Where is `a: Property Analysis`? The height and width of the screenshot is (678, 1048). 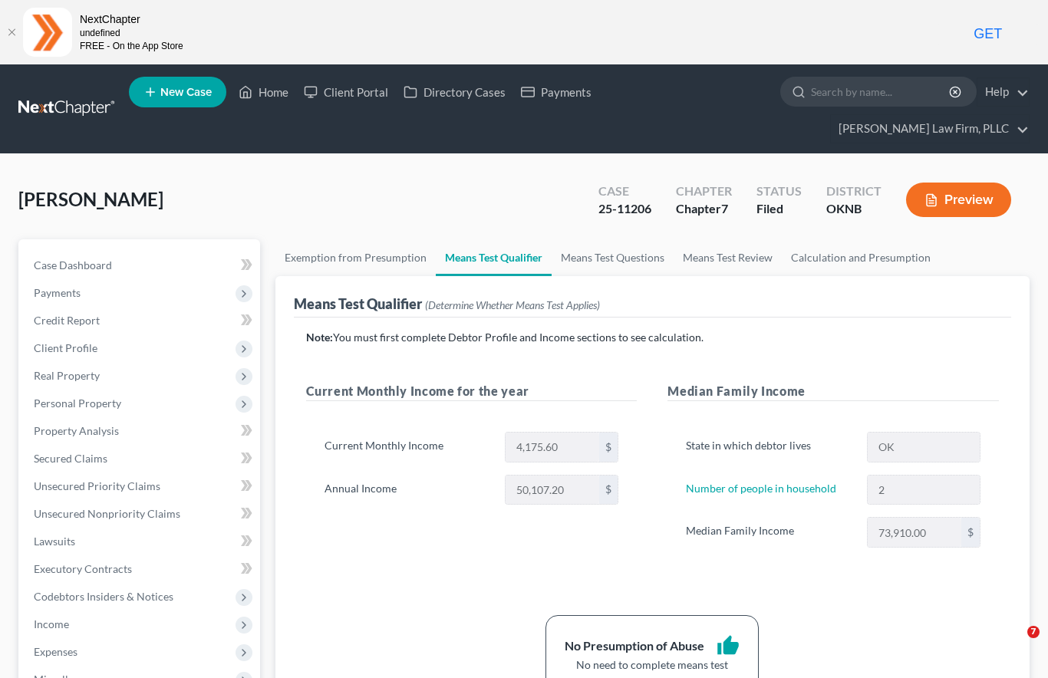
a: Property Analysis is located at coordinates (140, 431).